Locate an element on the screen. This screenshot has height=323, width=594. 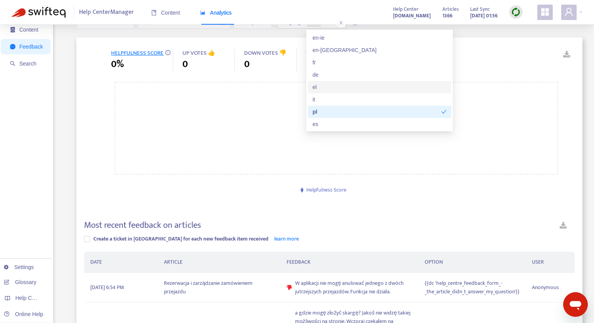
div: es is located at coordinates (380, 124).